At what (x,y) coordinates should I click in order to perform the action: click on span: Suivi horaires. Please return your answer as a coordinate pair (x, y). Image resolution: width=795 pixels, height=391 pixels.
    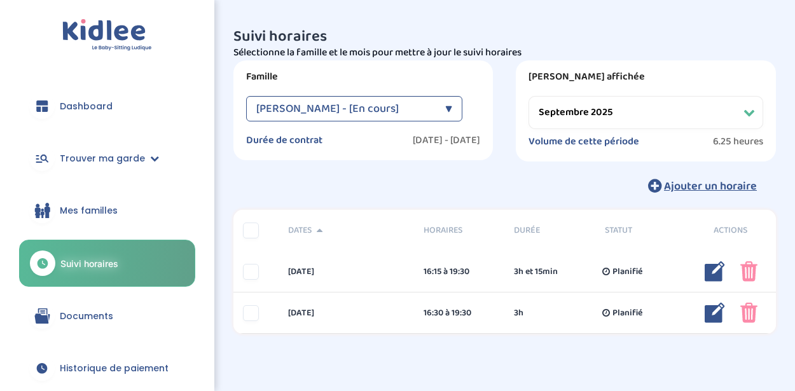
    Looking at the image, I should click on (89, 263).